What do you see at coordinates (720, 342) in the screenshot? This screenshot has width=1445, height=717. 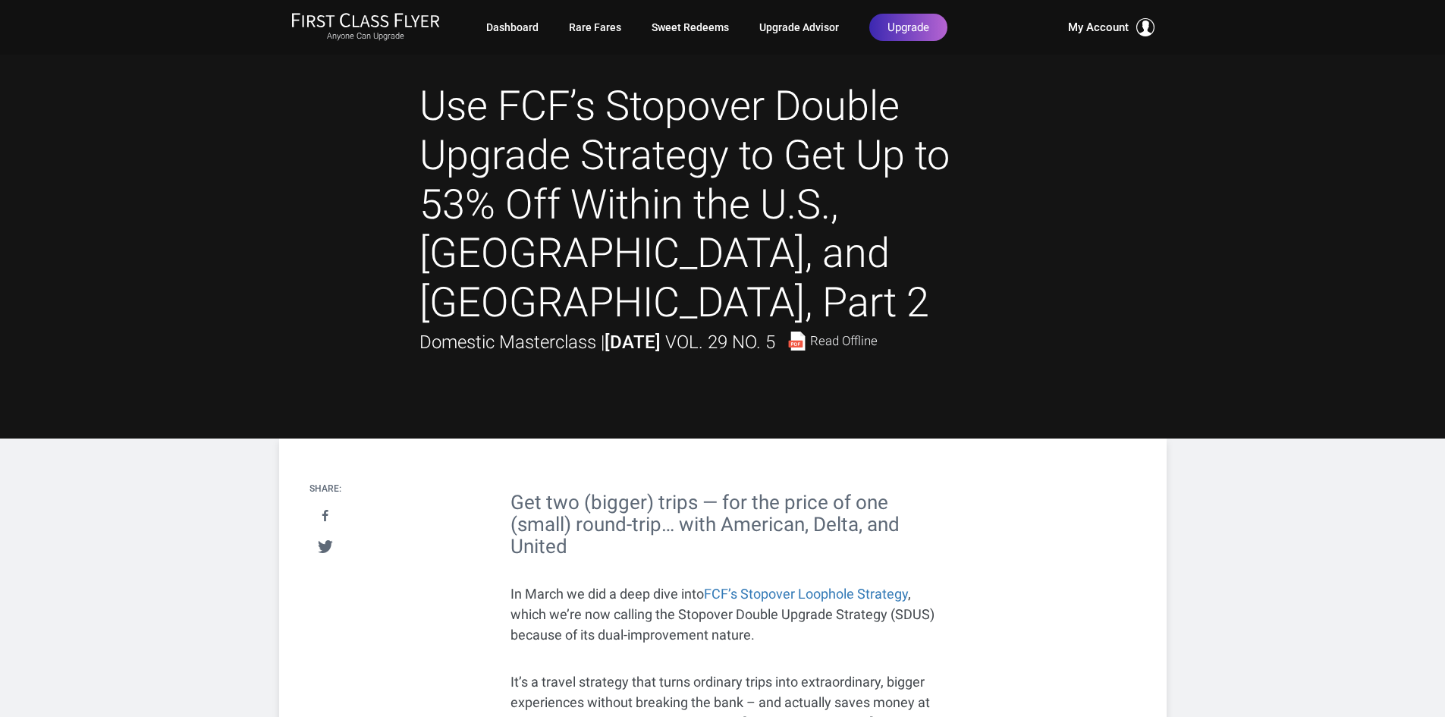 I see `span: Vol. 29 No. 5` at bounding box center [720, 342].